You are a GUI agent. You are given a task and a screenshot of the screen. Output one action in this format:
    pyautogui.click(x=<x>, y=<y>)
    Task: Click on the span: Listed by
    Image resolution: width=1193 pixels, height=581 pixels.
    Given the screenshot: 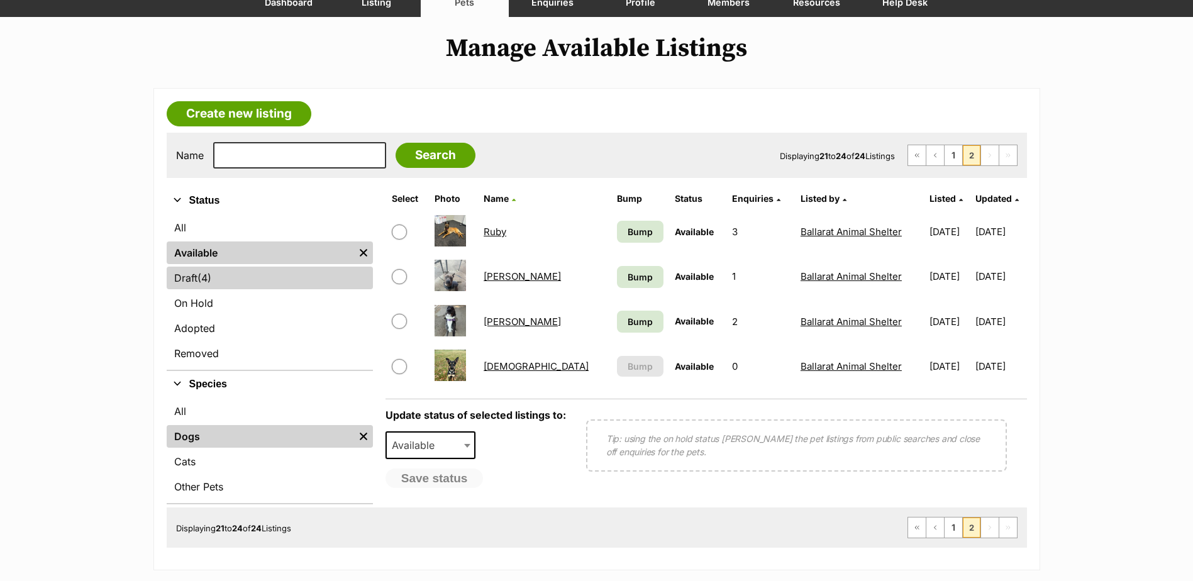 What is the action you would take?
    pyautogui.click(x=820, y=198)
    